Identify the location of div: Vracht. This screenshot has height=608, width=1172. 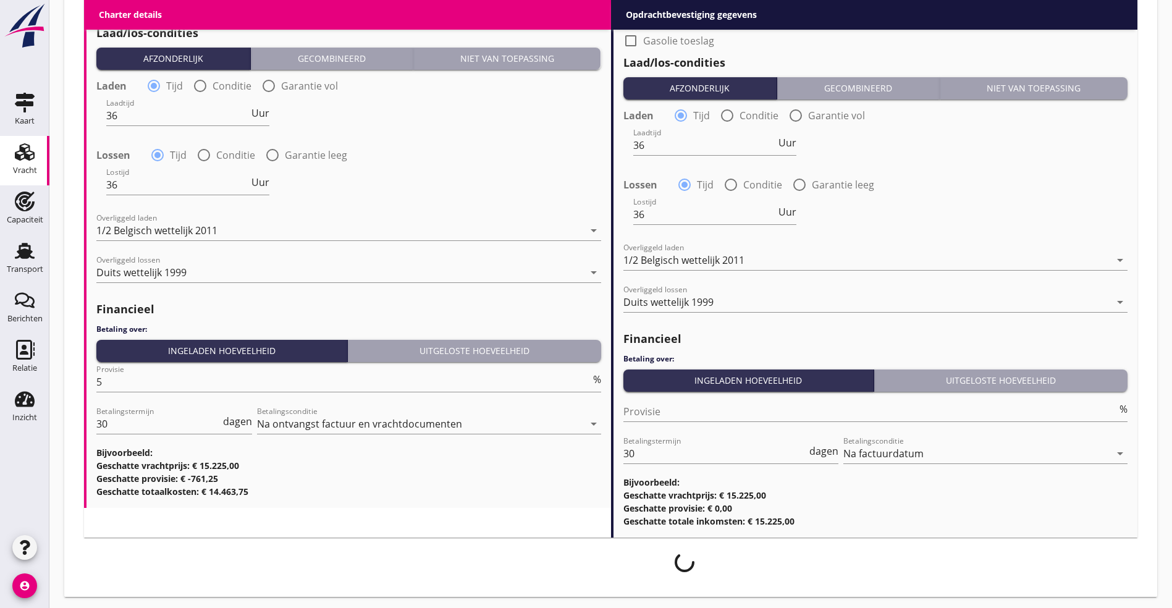
(25, 170).